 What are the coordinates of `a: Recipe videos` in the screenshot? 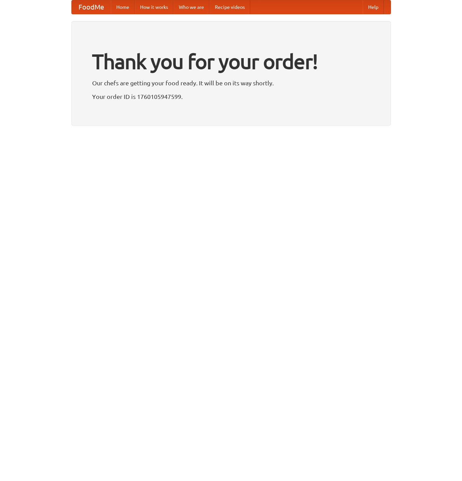 It's located at (230, 7).